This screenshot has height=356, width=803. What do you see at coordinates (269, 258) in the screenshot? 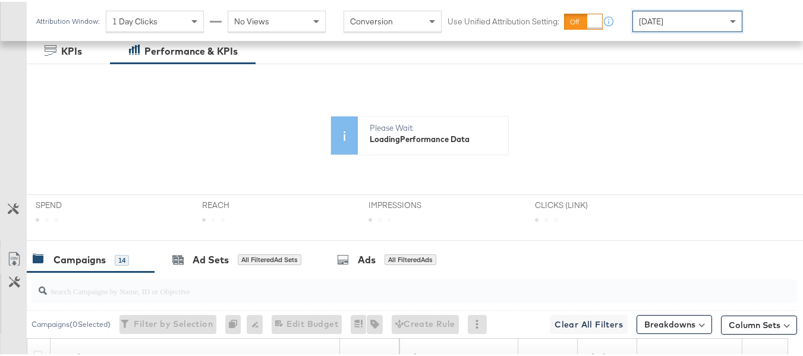
I see `div: All Filtered Ad Sets` at bounding box center [269, 258].